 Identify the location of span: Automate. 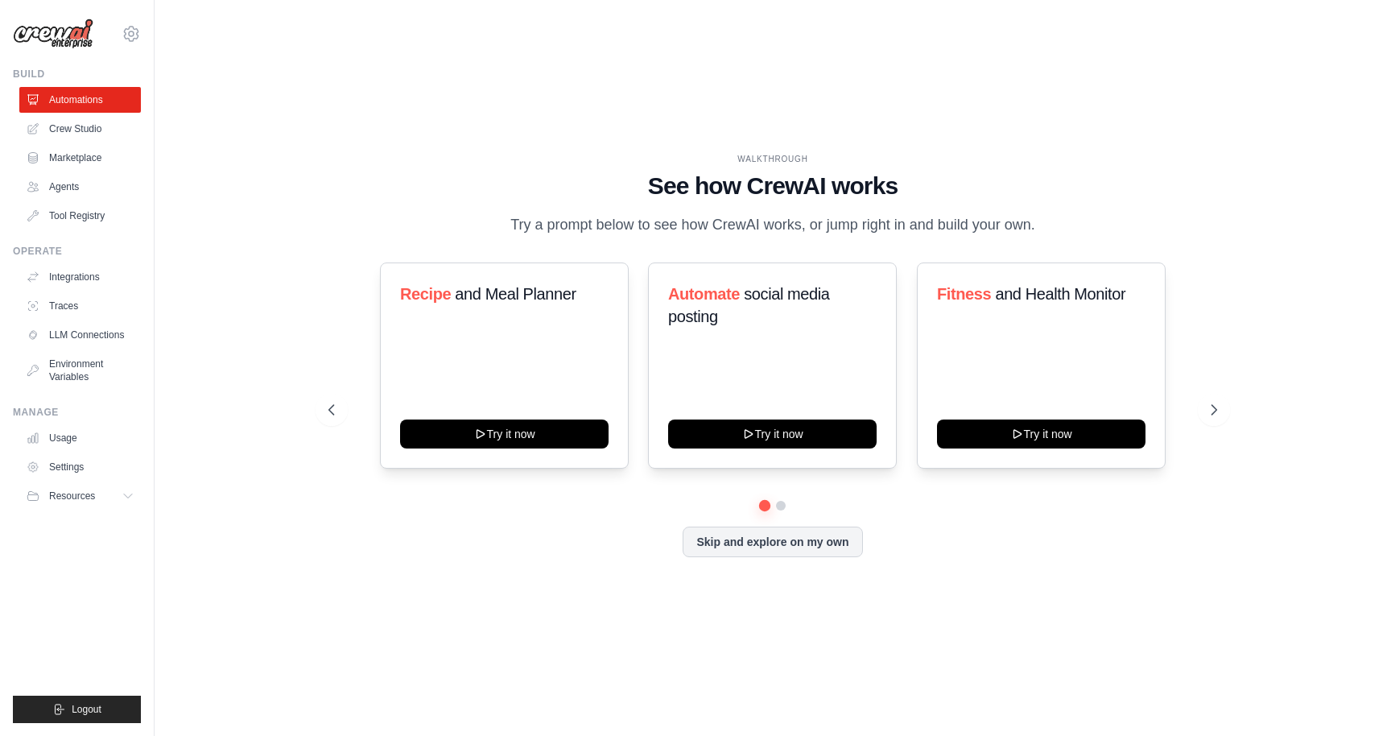
(704, 294).